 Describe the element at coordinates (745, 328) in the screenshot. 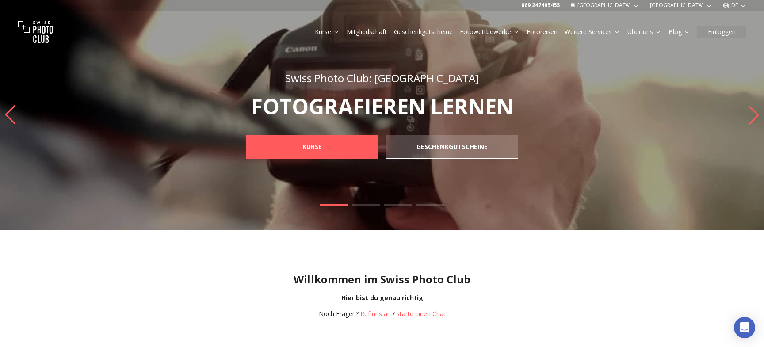

I see `div: Open Intercom Messenger` at that location.